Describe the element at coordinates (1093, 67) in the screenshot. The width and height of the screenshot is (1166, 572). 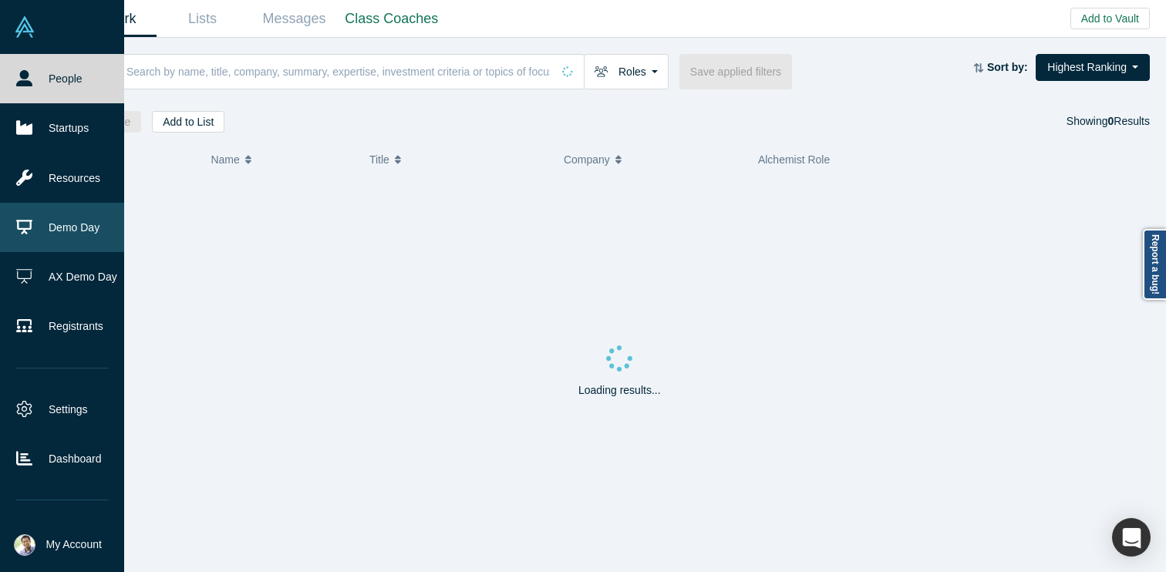
I see `button: Highest Ranking` at that location.